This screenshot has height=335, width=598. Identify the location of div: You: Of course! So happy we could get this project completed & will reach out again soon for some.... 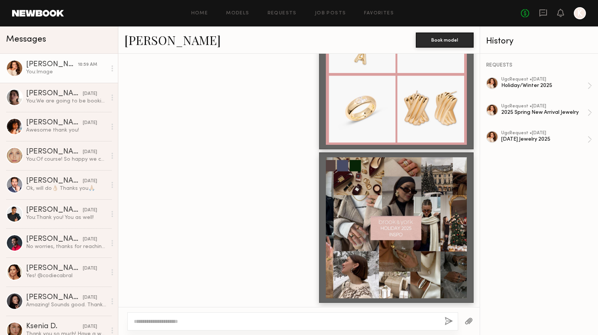
(66, 159).